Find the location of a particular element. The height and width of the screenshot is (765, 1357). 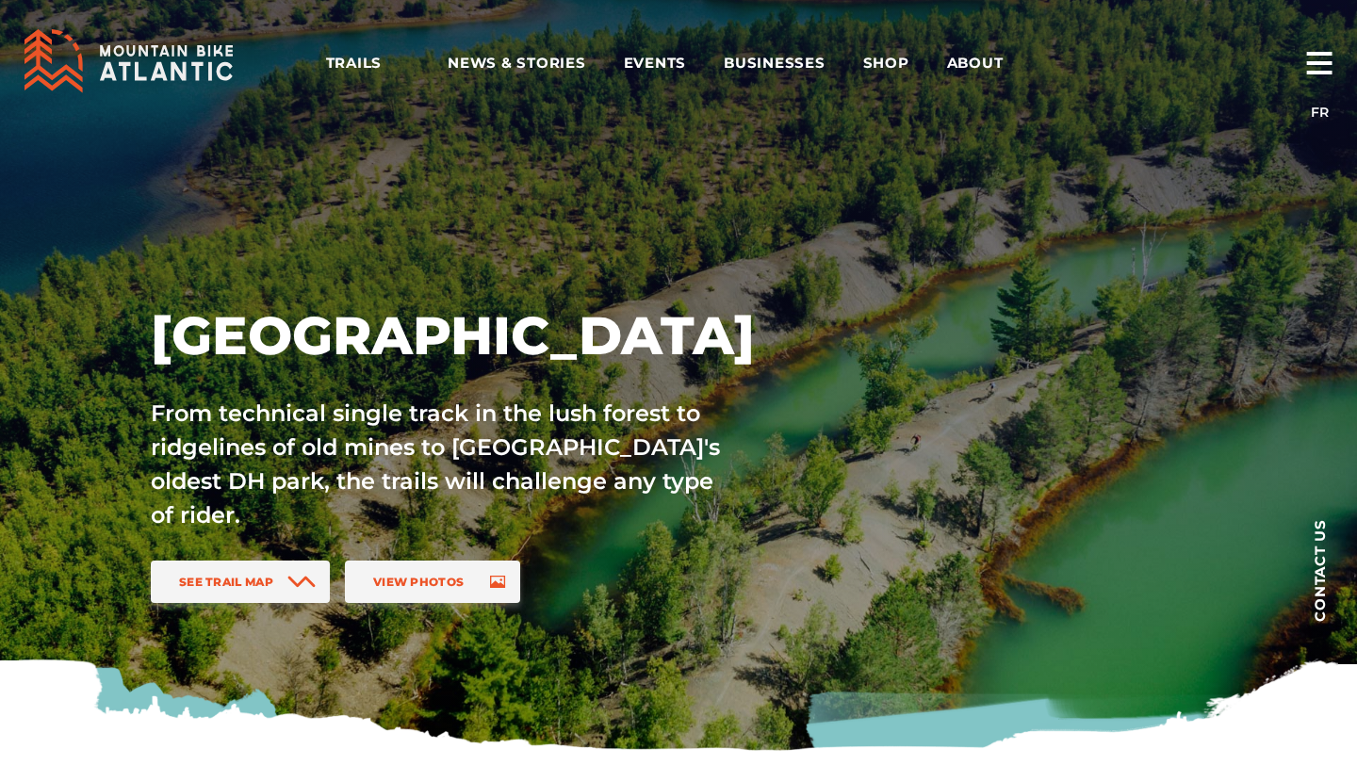

span: See Trail Map is located at coordinates (226, 581).